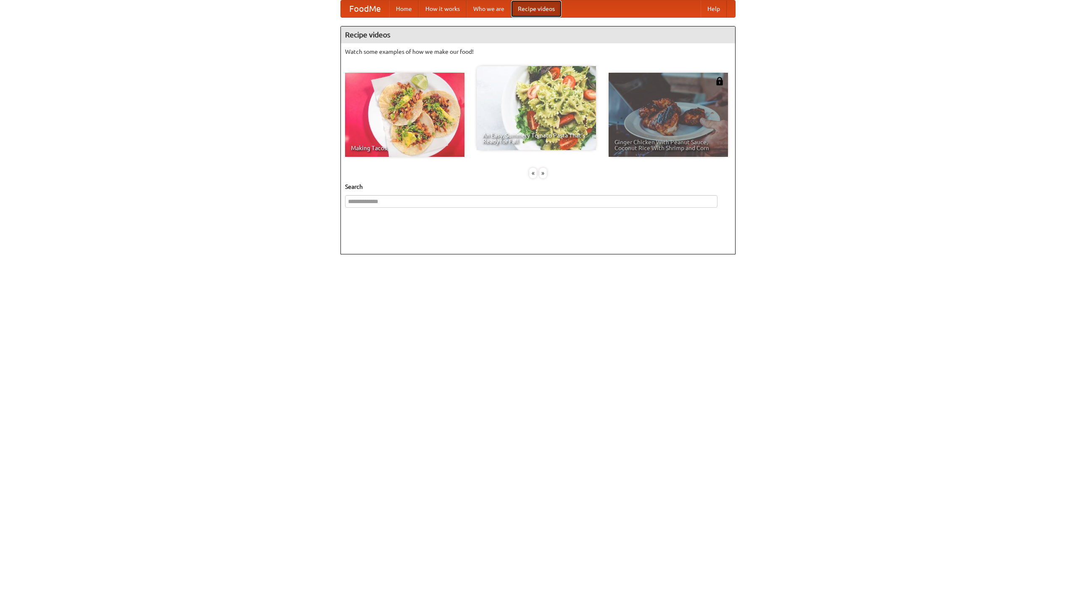 The width and height of the screenshot is (1076, 595). I want to click on a: An Easy, Summery Tomato Pasta That's Ready for Fall, so click(536, 108).